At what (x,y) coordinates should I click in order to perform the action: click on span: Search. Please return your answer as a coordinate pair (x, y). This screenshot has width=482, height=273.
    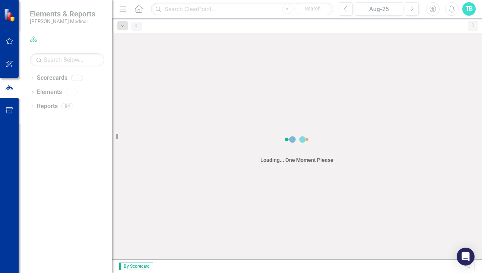
    Looking at the image, I should click on (312, 9).